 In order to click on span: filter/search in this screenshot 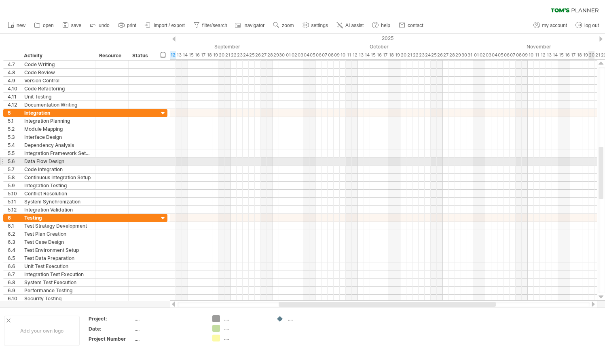, I will do `click(215, 25)`.